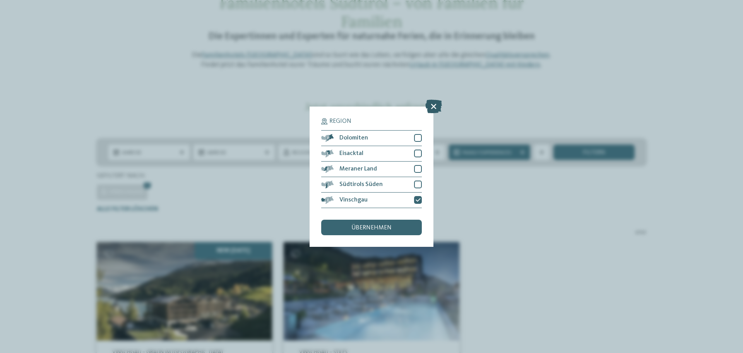  What do you see at coordinates (358, 169) in the screenshot?
I see `span: Meraner Land` at bounding box center [358, 169].